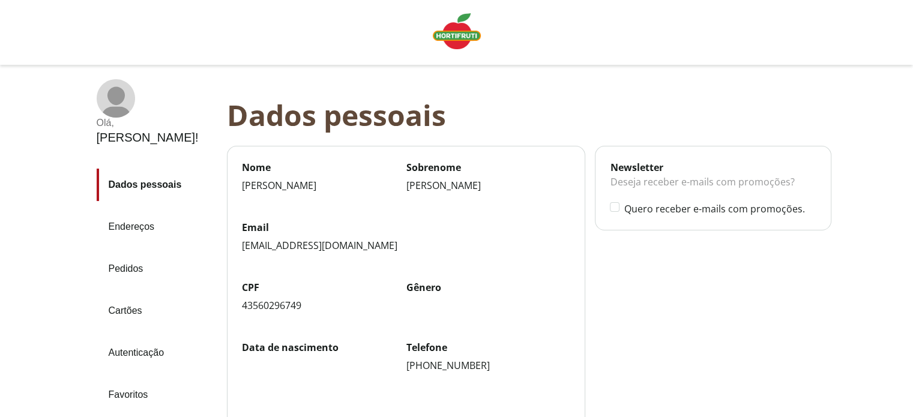  Describe the element at coordinates (489, 167) in the screenshot. I see `label: Sobrenome` at that location.